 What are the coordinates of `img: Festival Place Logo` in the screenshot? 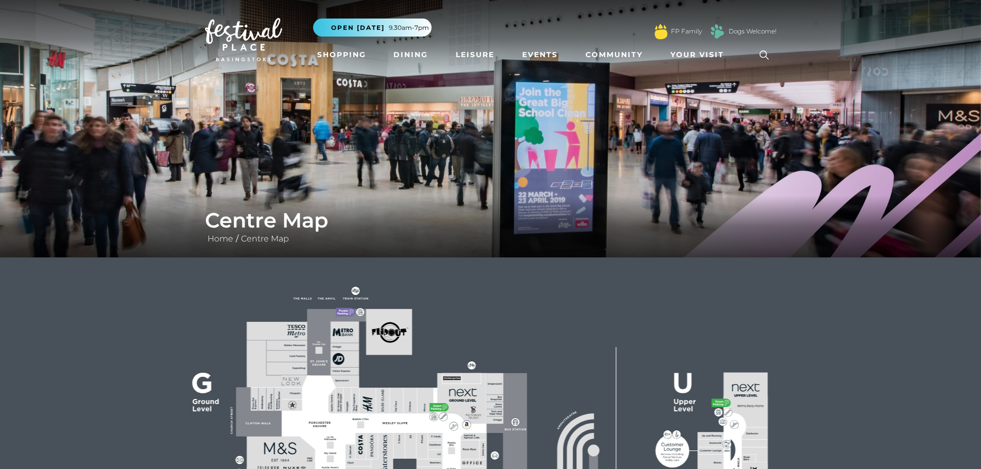 It's located at (243, 40).